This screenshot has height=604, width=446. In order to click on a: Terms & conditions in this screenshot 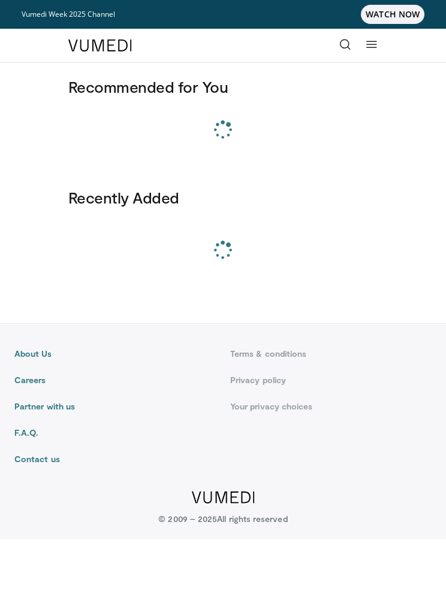, I will do `click(331, 354)`.